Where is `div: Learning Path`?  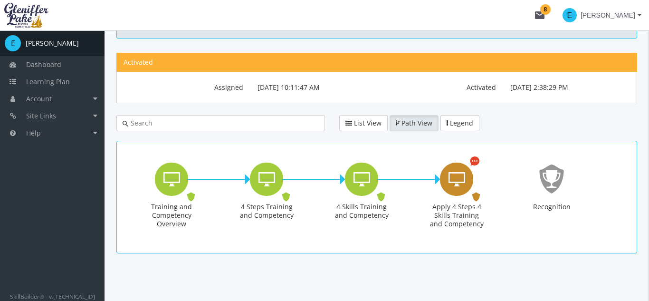 div: Learning Path is located at coordinates (377, 197).